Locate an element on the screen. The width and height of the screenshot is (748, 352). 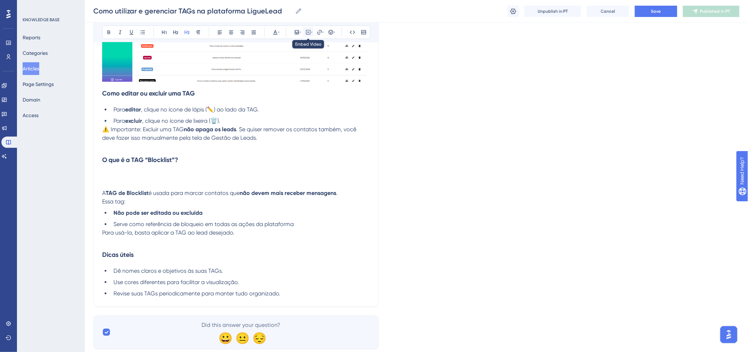
span: Did this answer your question? is located at coordinates (241, 325).